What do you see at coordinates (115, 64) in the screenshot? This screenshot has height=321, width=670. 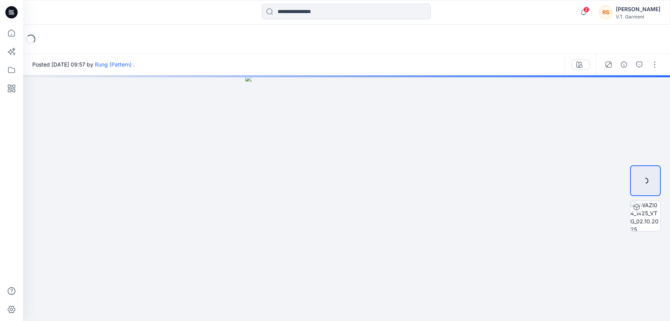 I see `a: Rung (Pattern) .` at bounding box center [115, 64].